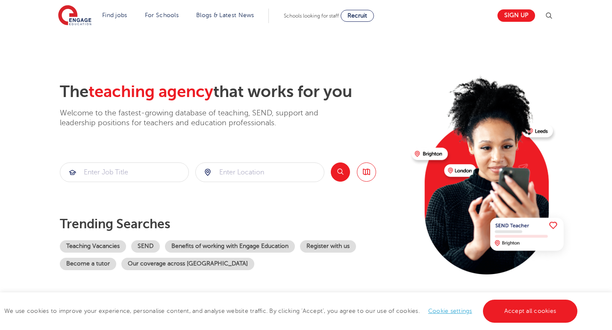 The image size is (612, 330). I want to click on a: Teaching Vacancies, so click(93, 246).